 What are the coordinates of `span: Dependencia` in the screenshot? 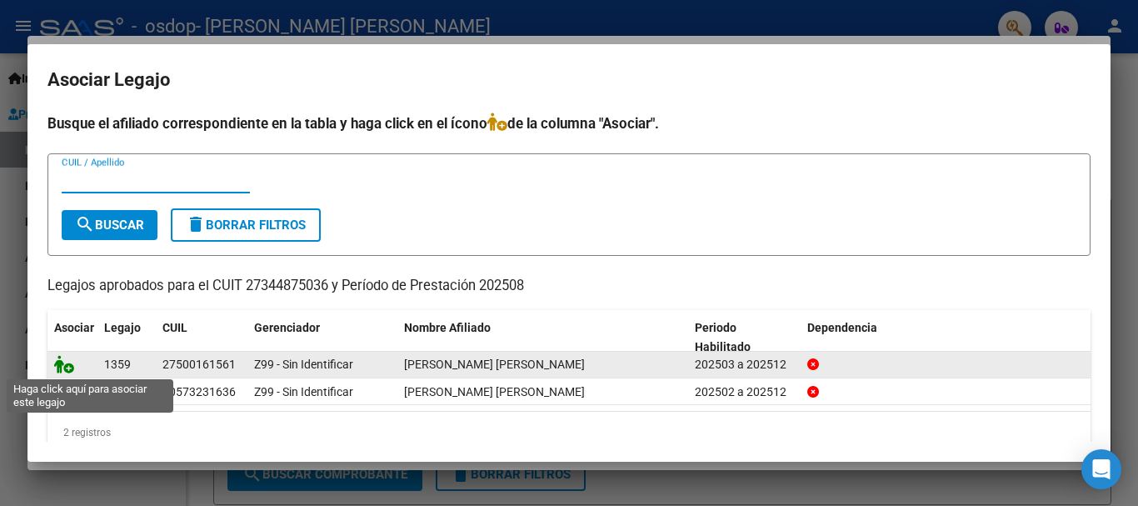 It's located at (842, 327).